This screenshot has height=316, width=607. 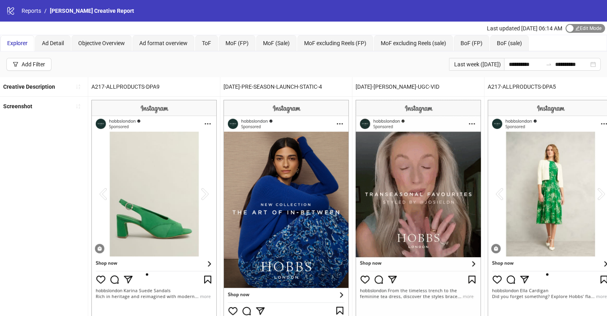 I want to click on span: Ad Detail, so click(x=53, y=43).